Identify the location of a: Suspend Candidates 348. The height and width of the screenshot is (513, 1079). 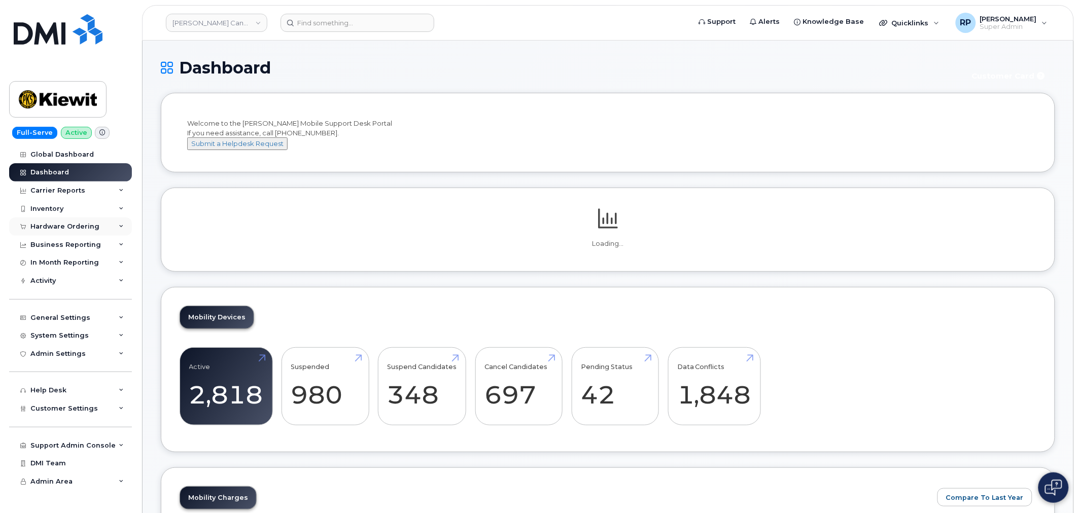
(422, 386).